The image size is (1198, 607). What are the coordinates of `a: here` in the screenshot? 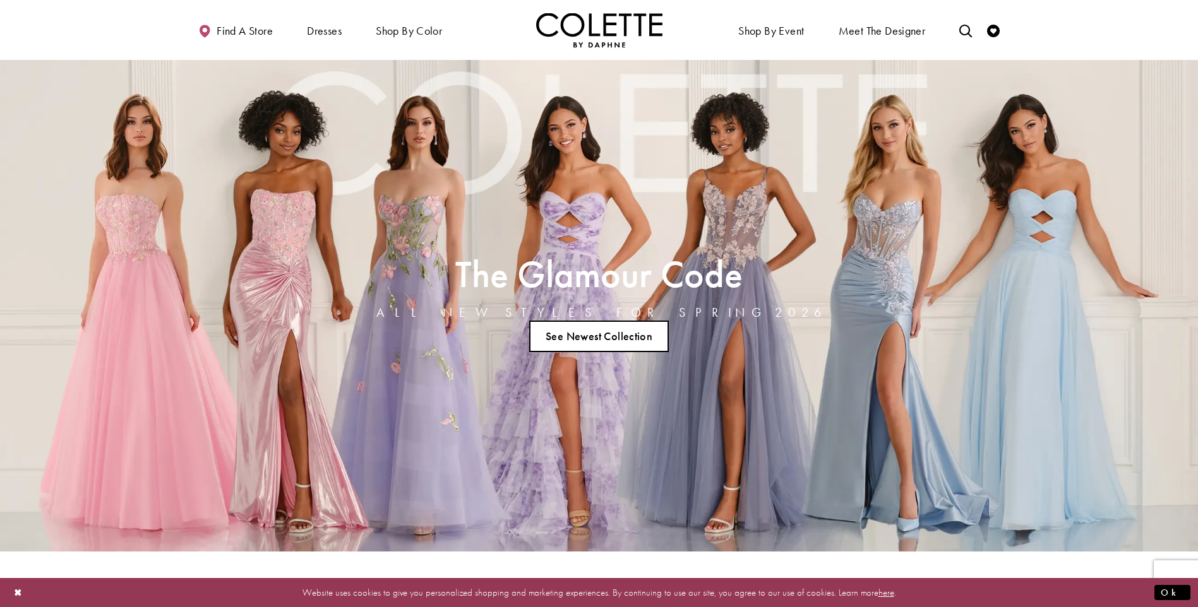 It's located at (886, 592).